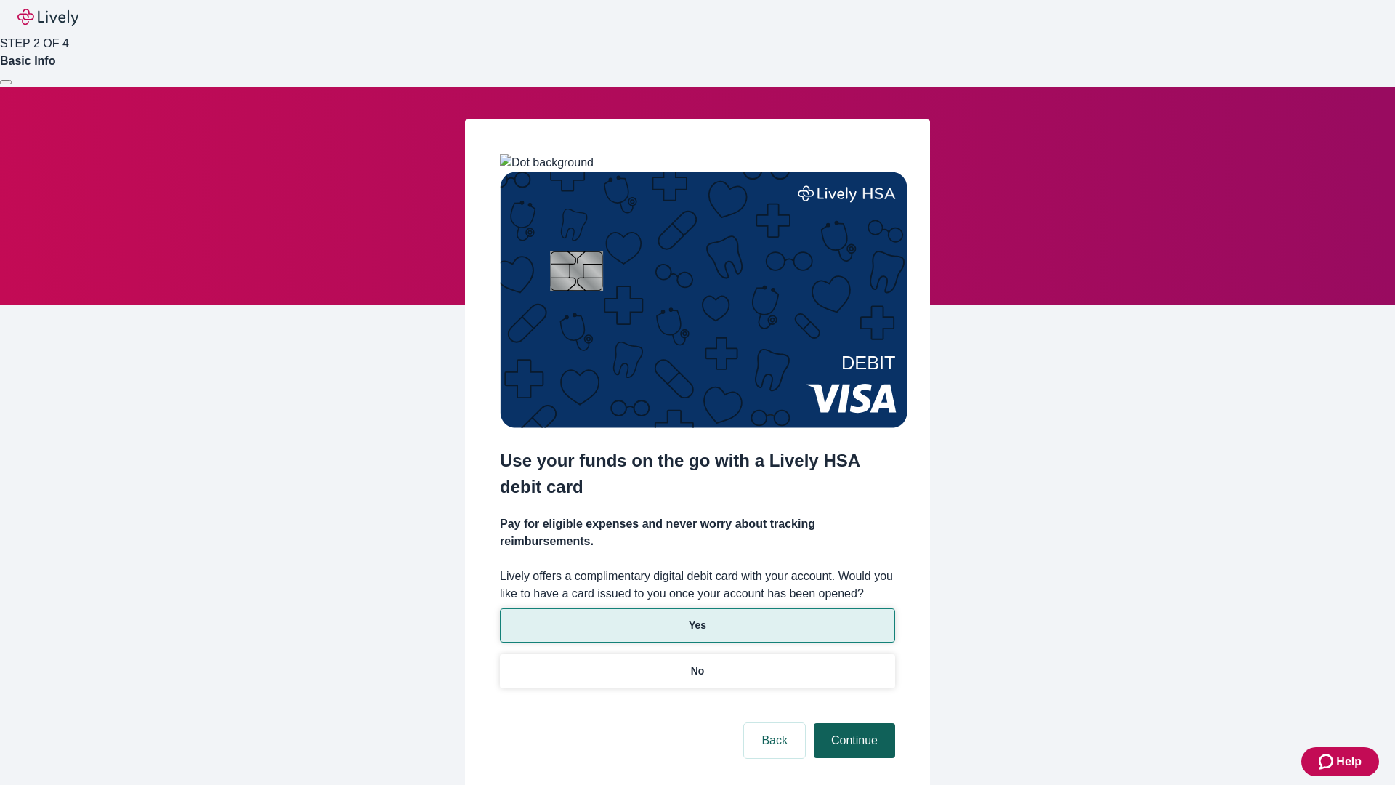  I want to click on label: Lively offers a complimentary digital debit card with your account. Would you like to have a card..., so click(698, 585).